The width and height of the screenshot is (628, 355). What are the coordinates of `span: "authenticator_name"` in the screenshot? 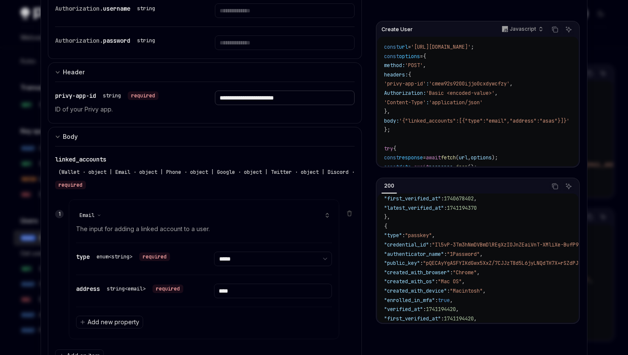 It's located at (414, 254).